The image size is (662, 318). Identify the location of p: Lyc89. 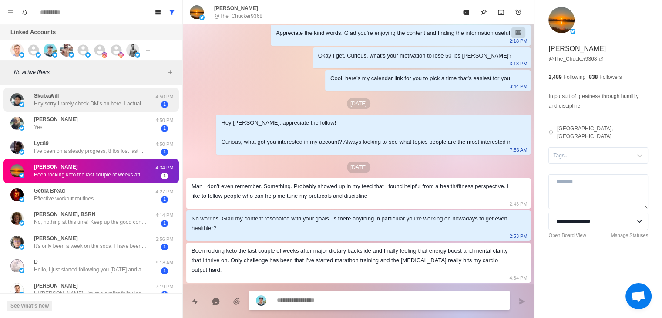
(41, 143).